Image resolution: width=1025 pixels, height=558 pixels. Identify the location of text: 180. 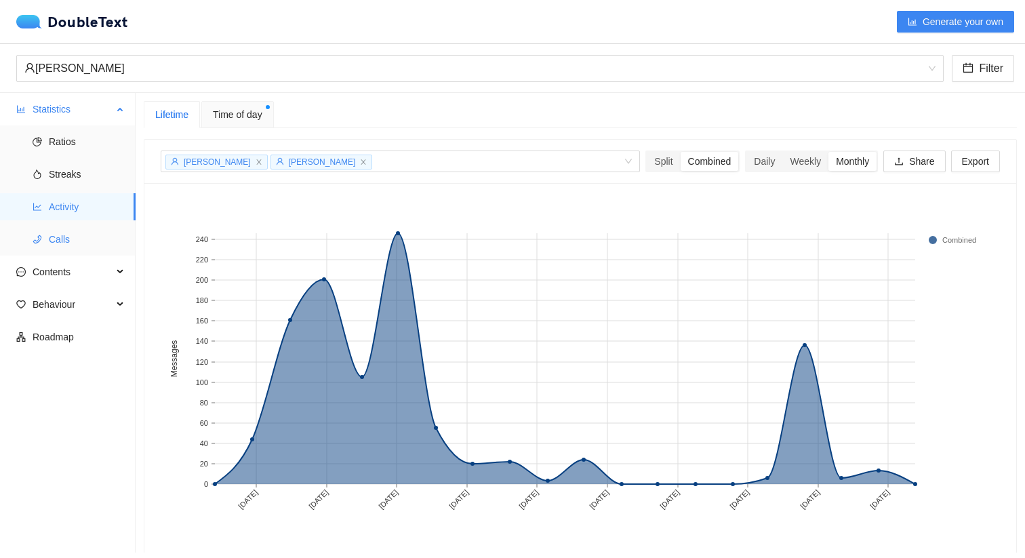
(202, 300).